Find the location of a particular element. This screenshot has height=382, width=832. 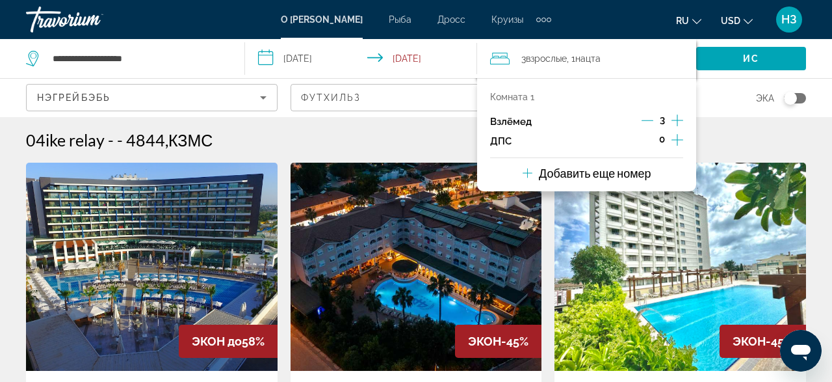

span: Взрослые is located at coordinates (546, 59).